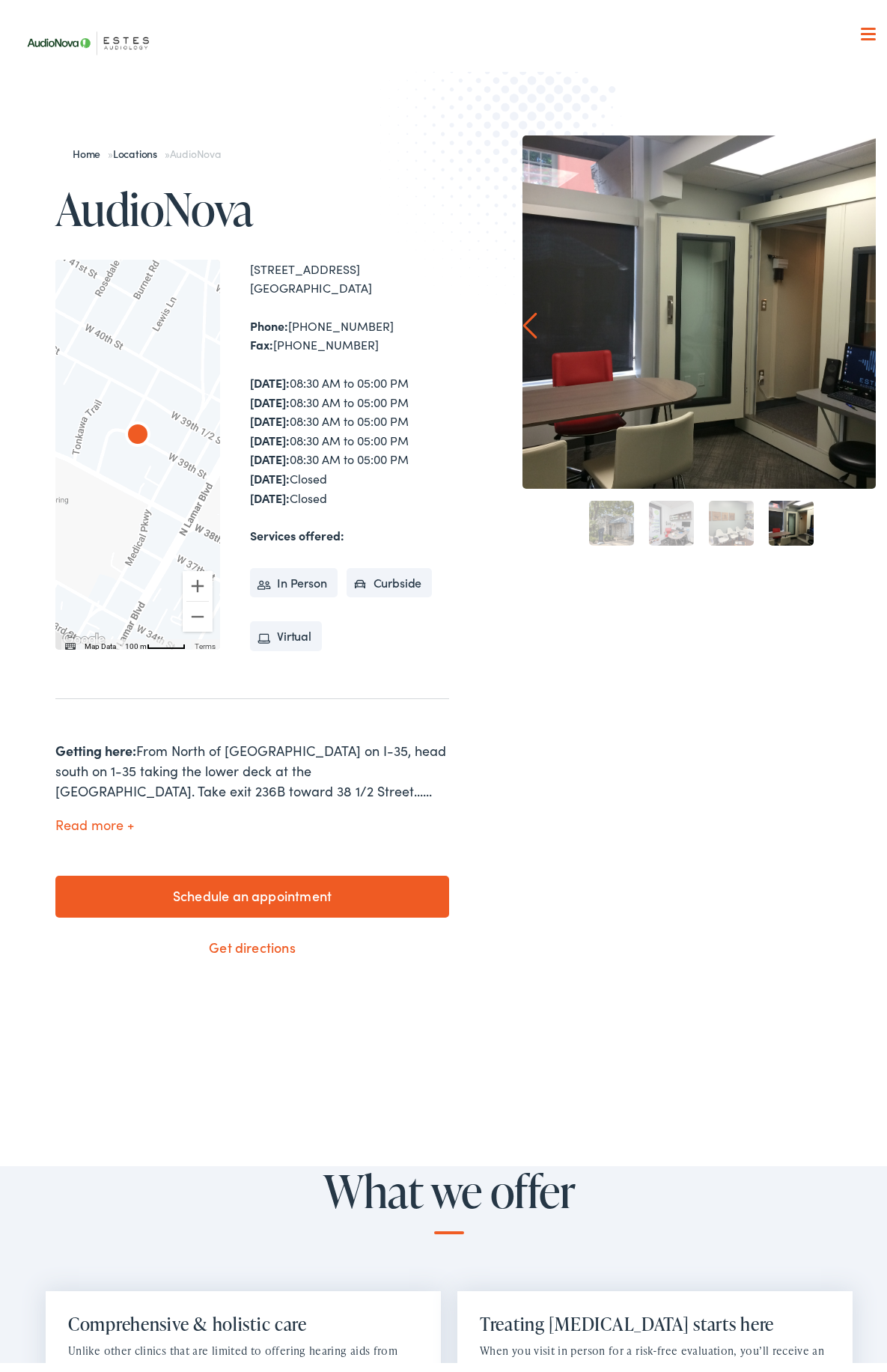  What do you see at coordinates (205, 637) in the screenshot?
I see `a: Terms` at bounding box center [205, 637].